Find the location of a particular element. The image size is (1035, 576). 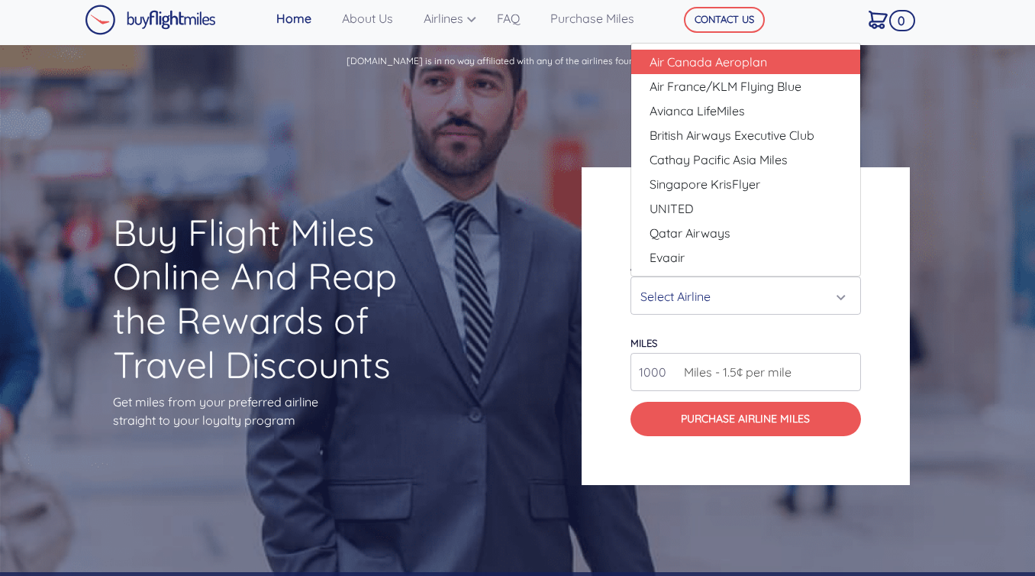

span: Miles - 1.5¢ per mile is located at coordinates (734, 372).